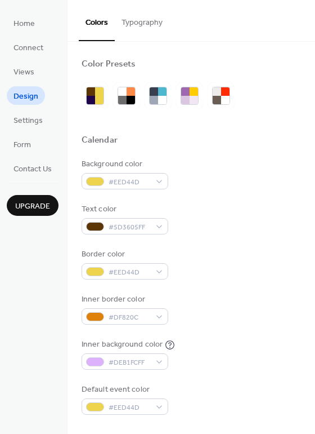  What do you see at coordinates (124, 389) in the screenshot?
I see `div: Default event color` at bounding box center [124, 389].